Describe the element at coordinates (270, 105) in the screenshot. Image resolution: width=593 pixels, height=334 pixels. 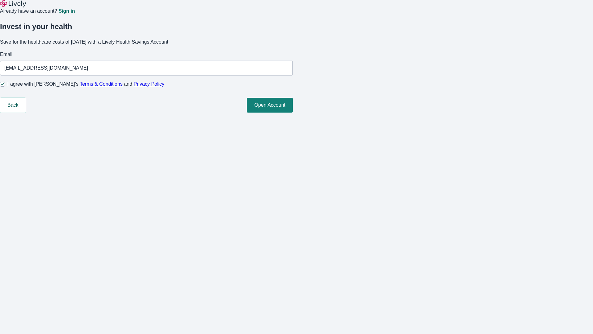
I see `button: Open Account` at that location.